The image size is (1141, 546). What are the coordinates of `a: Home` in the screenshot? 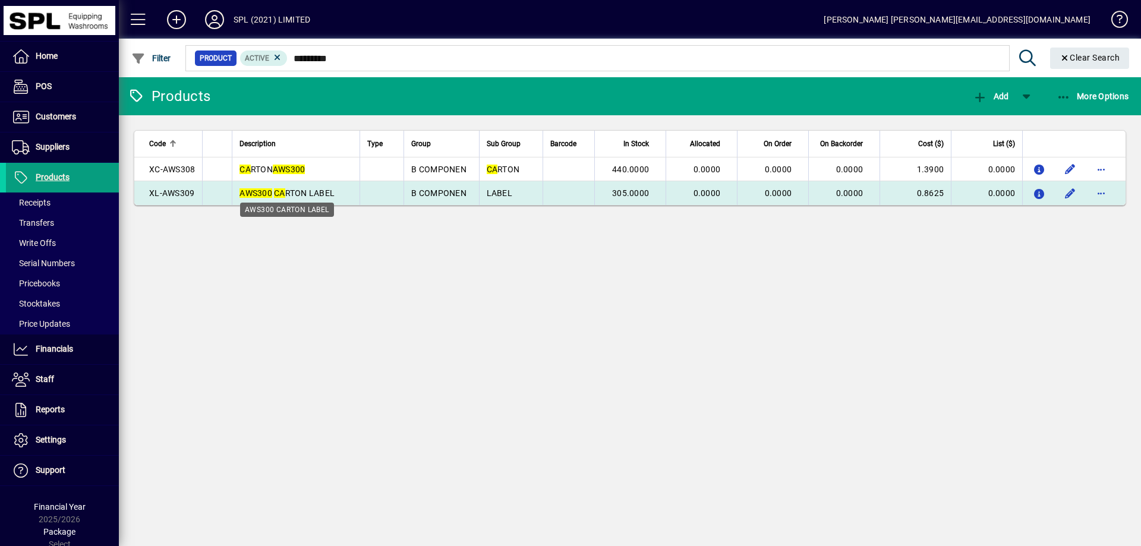 It's located at (62, 56).